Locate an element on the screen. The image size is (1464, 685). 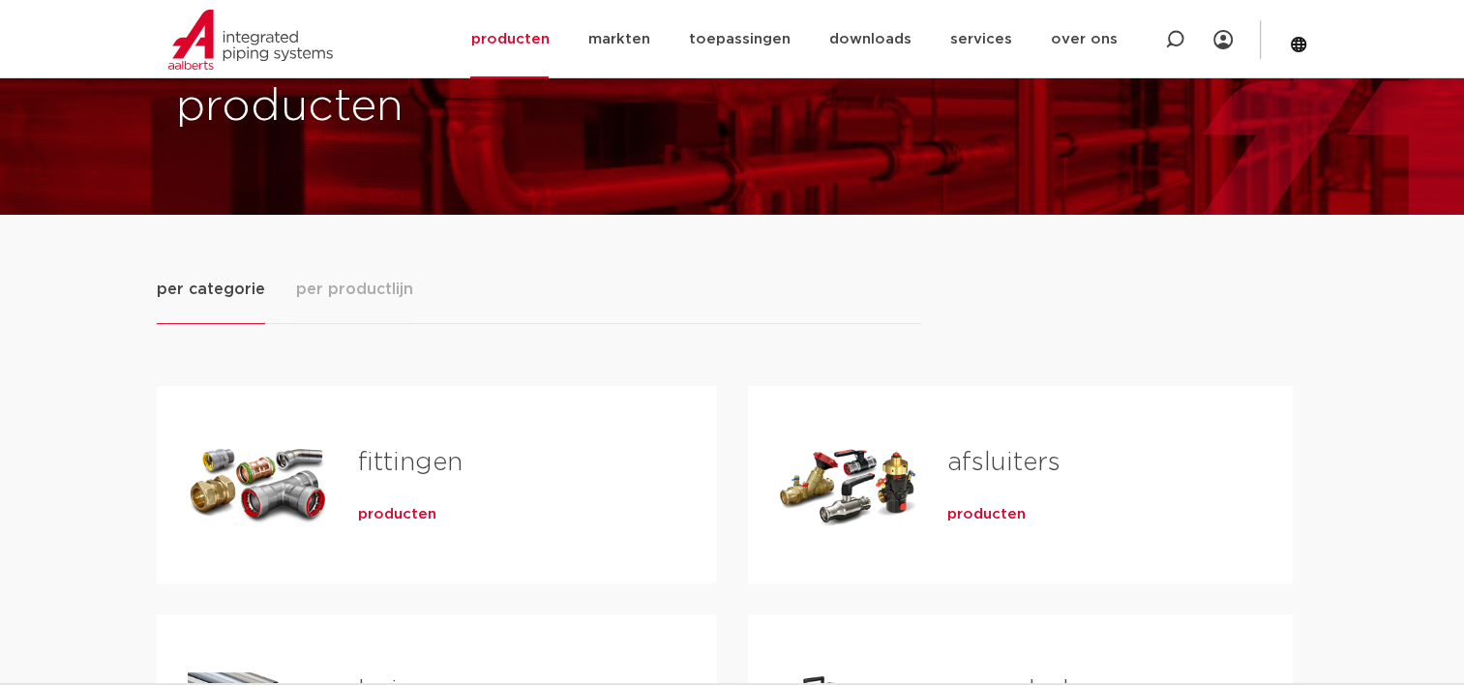
a: fittingen is located at coordinates (410, 463).